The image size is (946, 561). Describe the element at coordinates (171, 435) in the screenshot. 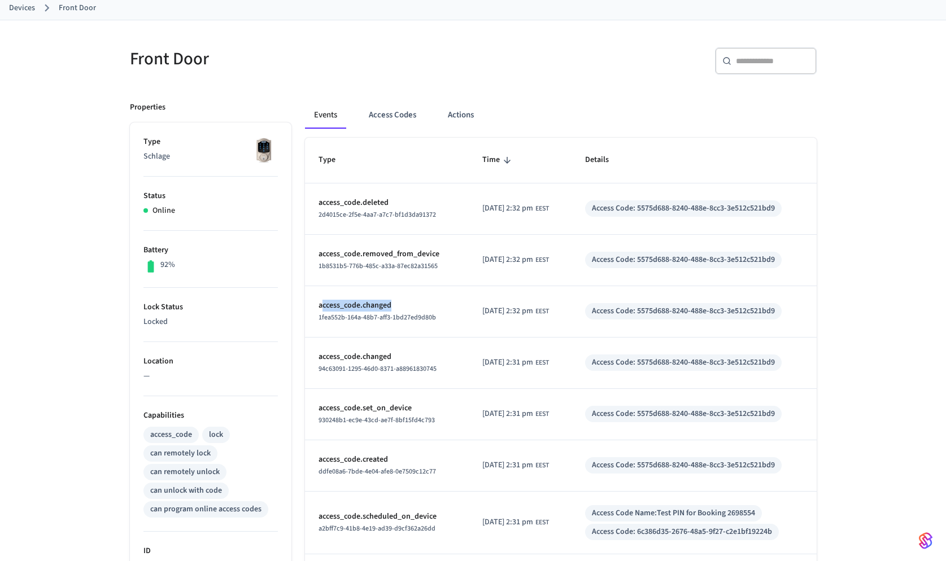

I see `div: access_code` at that location.